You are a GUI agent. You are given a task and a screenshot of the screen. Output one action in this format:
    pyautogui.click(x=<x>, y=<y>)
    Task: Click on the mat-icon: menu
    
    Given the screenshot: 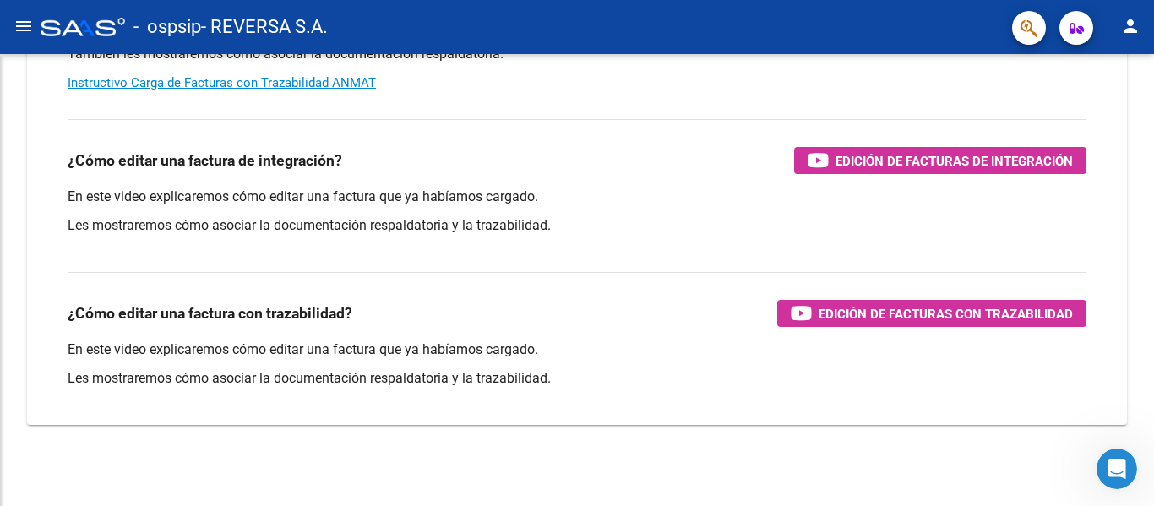 What is the action you would take?
    pyautogui.click(x=24, y=26)
    